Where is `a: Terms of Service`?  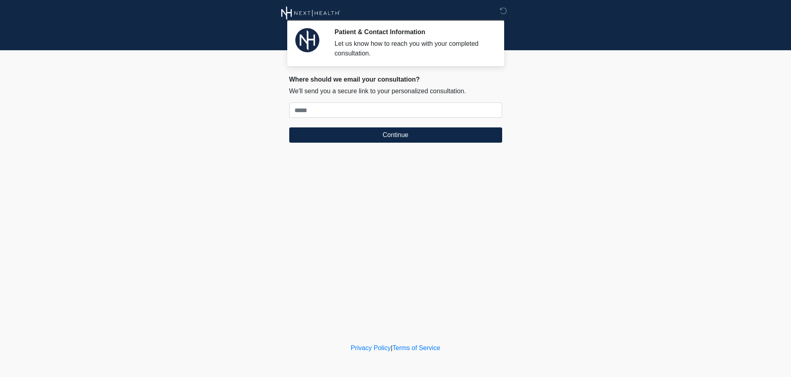
a: Terms of Service is located at coordinates (416, 347).